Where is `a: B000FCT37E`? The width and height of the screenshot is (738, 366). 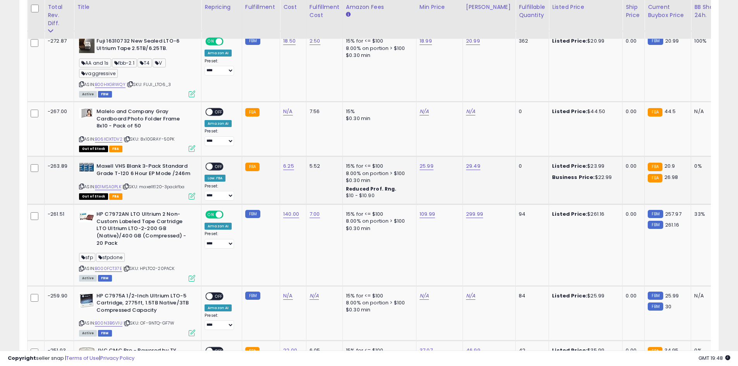
a: B000FCT37E is located at coordinates (108, 268).